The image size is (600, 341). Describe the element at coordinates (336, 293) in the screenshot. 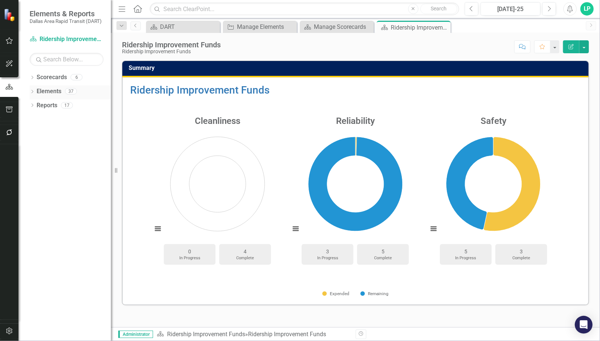

I see `div: Expended` at that location.